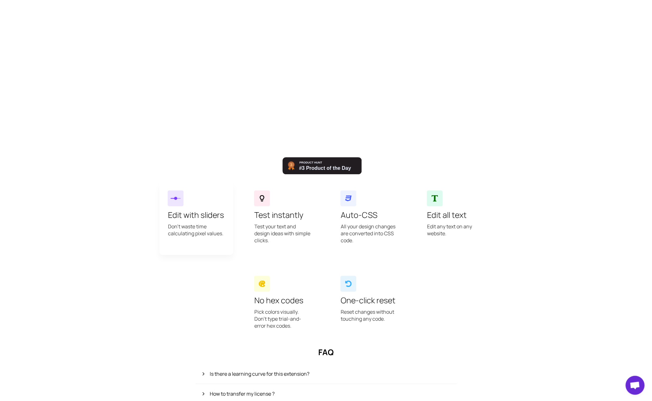 This screenshot has height=401, width=652. Describe the element at coordinates (322, 166) in the screenshot. I see `img: EazyCSS - No code CSS editor for any website. | Product Hunt Embed` at that location.